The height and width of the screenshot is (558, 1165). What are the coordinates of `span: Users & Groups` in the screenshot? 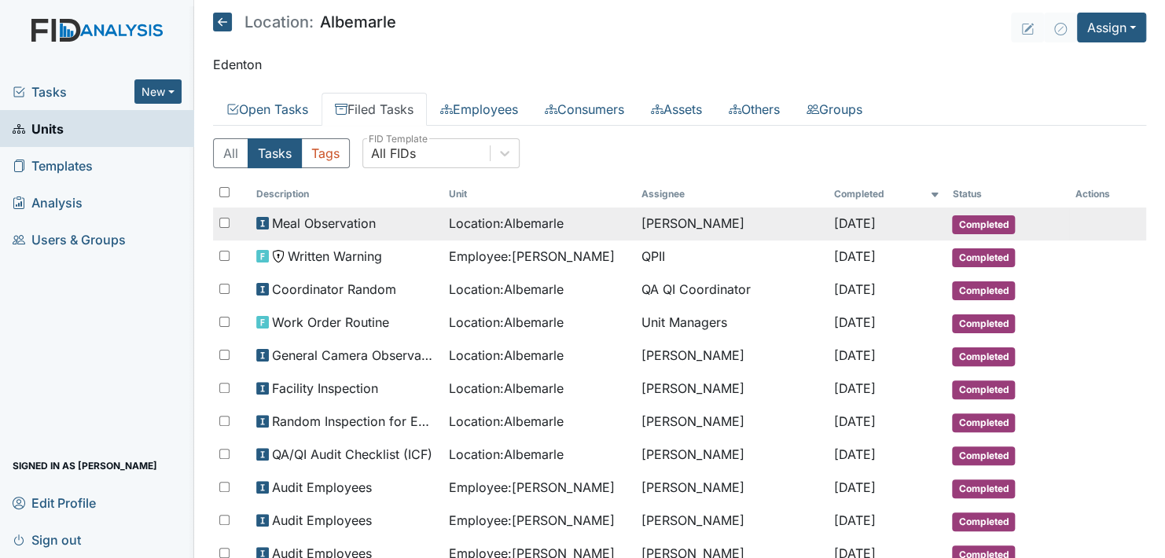 It's located at (69, 239).